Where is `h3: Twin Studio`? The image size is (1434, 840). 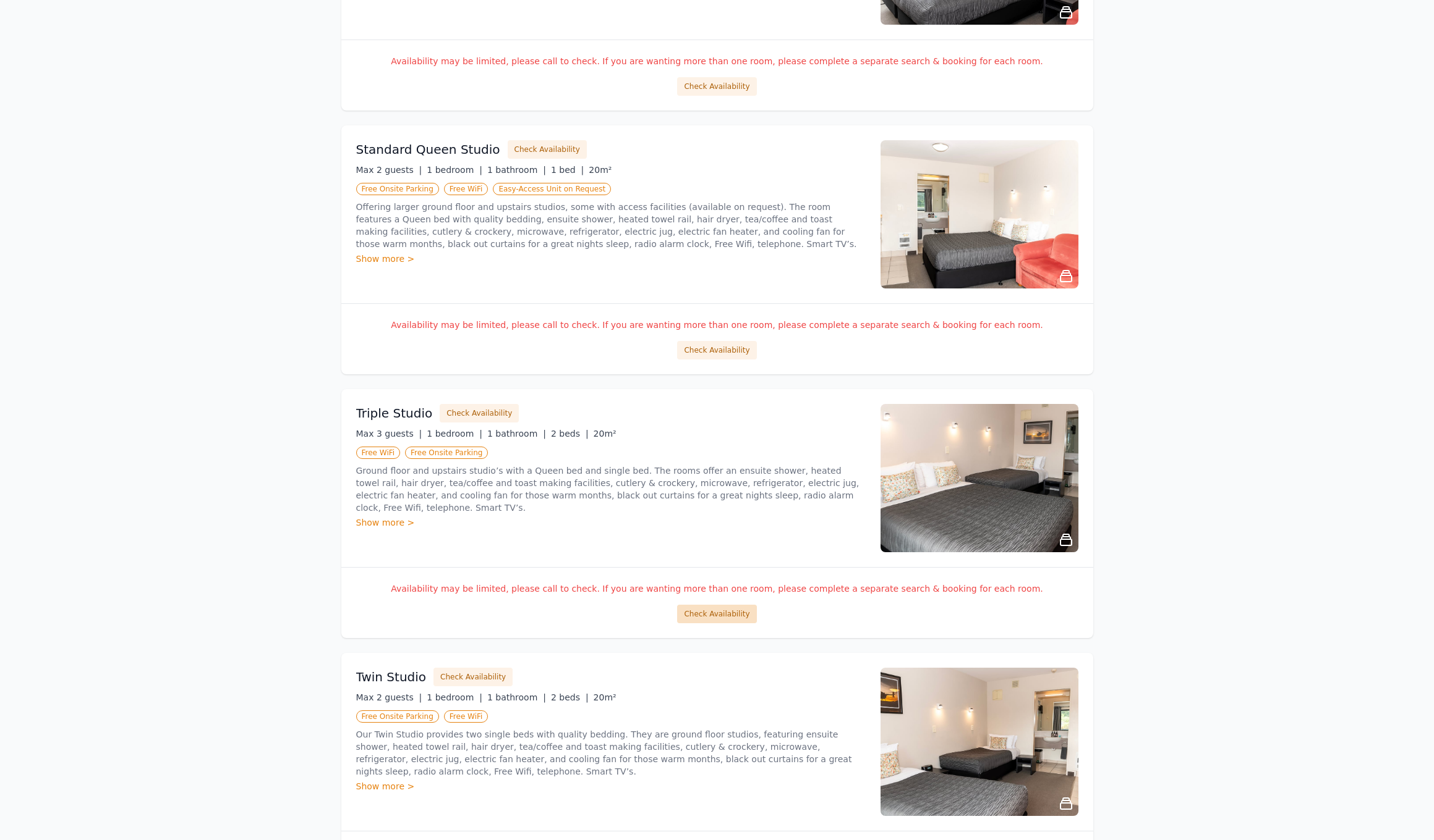 h3: Twin Studio is located at coordinates (391, 677).